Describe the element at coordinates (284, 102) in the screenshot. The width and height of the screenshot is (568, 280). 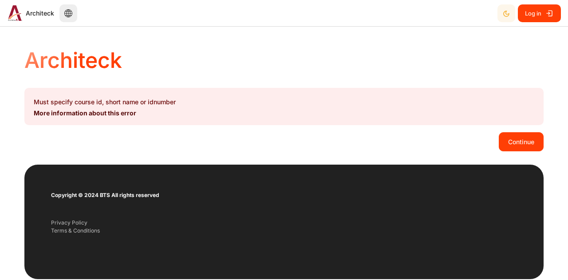
I see `p: Must specify course id, short name or idnumber` at that location.